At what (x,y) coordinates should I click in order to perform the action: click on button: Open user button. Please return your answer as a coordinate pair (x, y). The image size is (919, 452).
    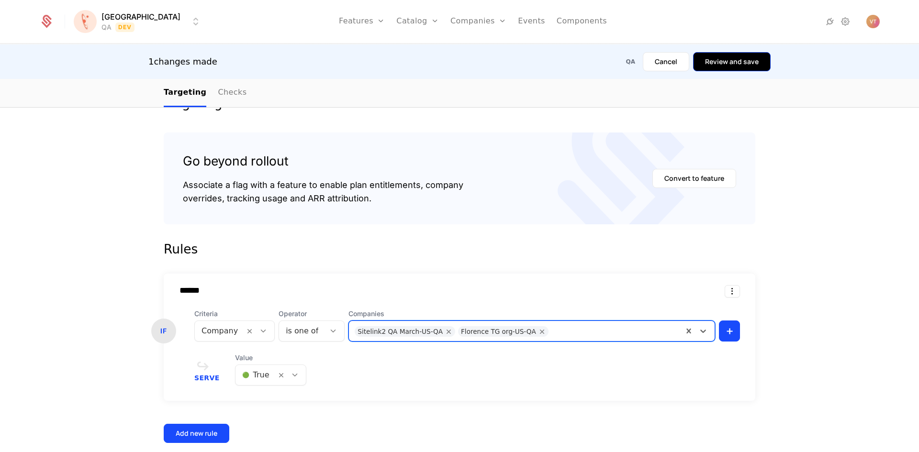
    Looking at the image, I should click on (873, 22).